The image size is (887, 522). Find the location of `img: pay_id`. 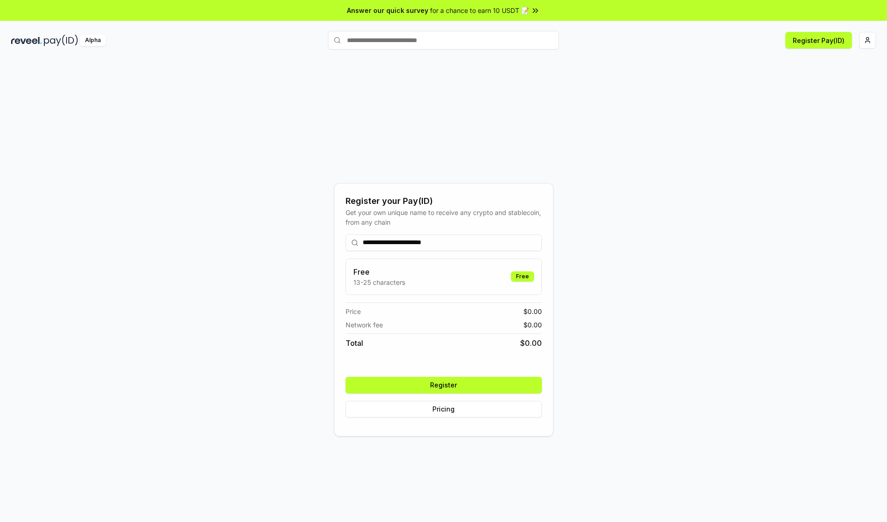

img: pay_id is located at coordinates (61, 40).